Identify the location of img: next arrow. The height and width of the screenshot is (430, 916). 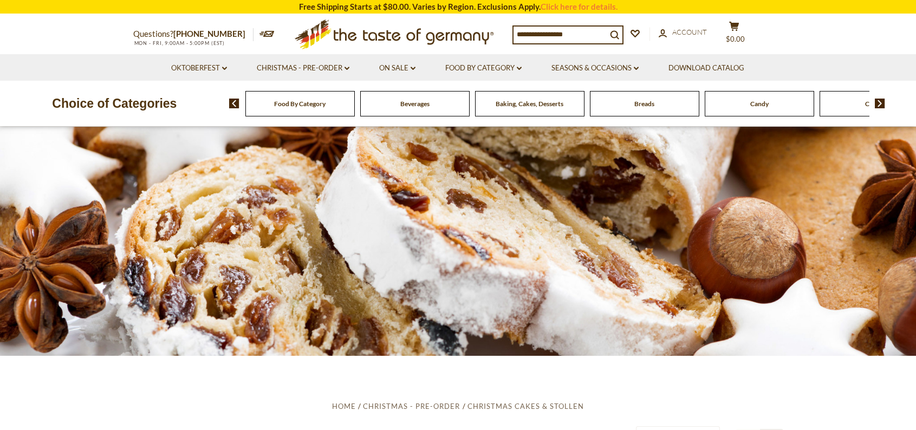
(879, 103).